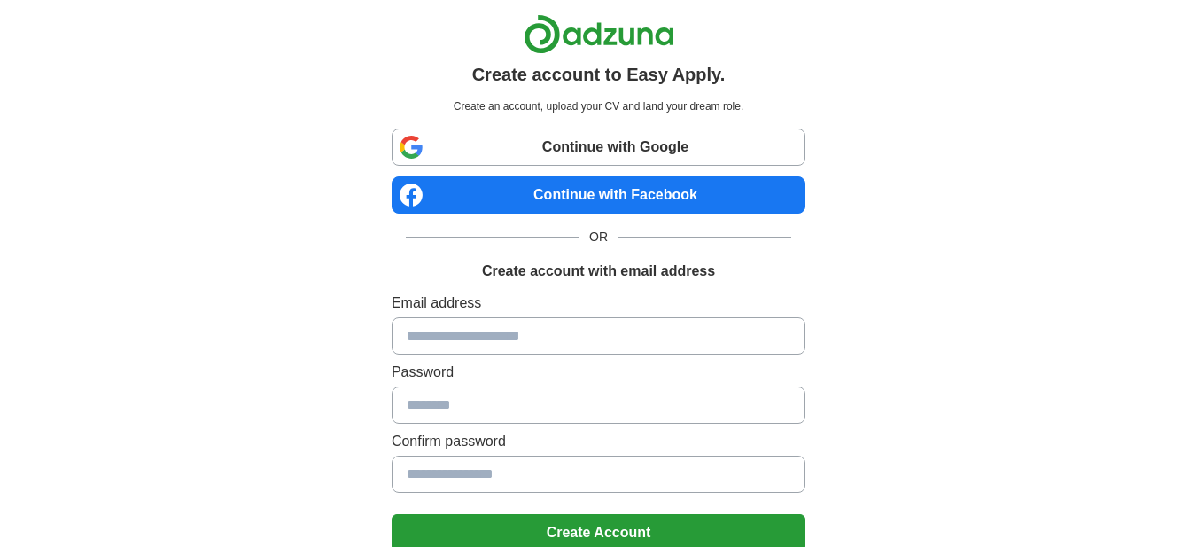 The height and width of the screenshot is (547, 1197). I want to click on a: Continue with Google, so click(598, 147).